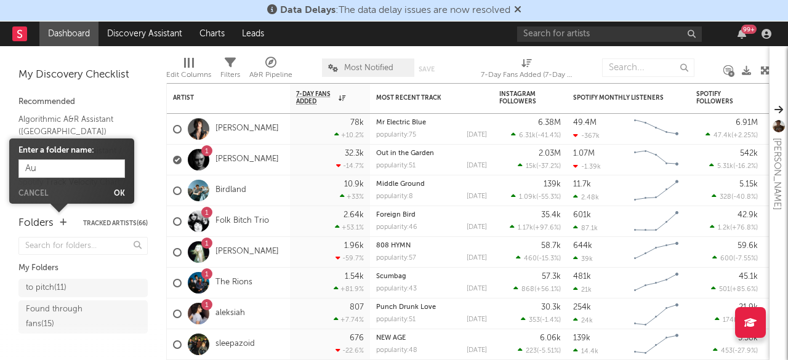 The width and height of the screenshot is (788, 360). What do you see at coordinates (432, 184) in the screenshot?
I see `div: Middle Ground` at bounding box center [432, 184].